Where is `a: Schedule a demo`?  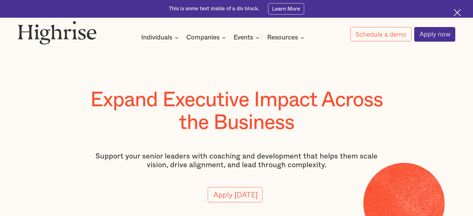
a: Schedule a demo is located at coordinates (381, 34).